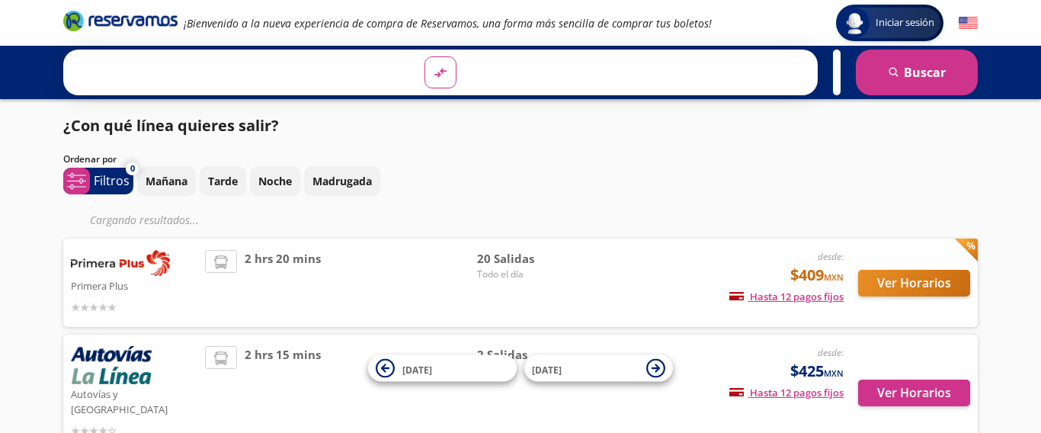 The image size is (1041, 433). What do you see at coordinates (817, 371) in the screenshot?
I see `span: $425` at bounding box center [817, 371].